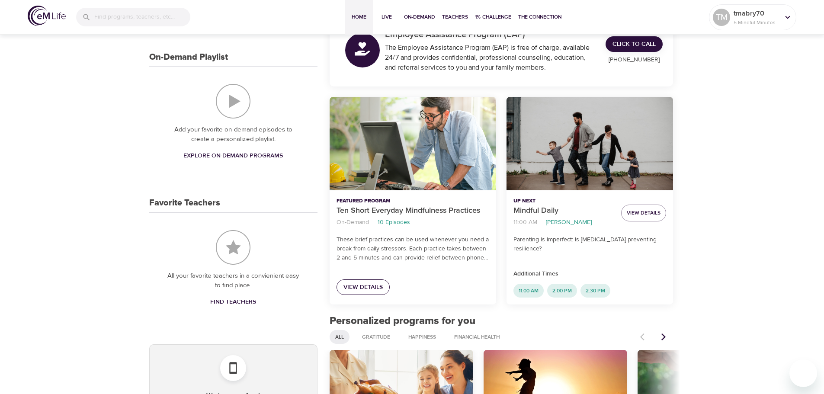 The image size is (824, 394). What do you see at coordinates (185, 203) in the screenshot?
I see `h3: Favorite Teachers` at bounding box center [185, 203].